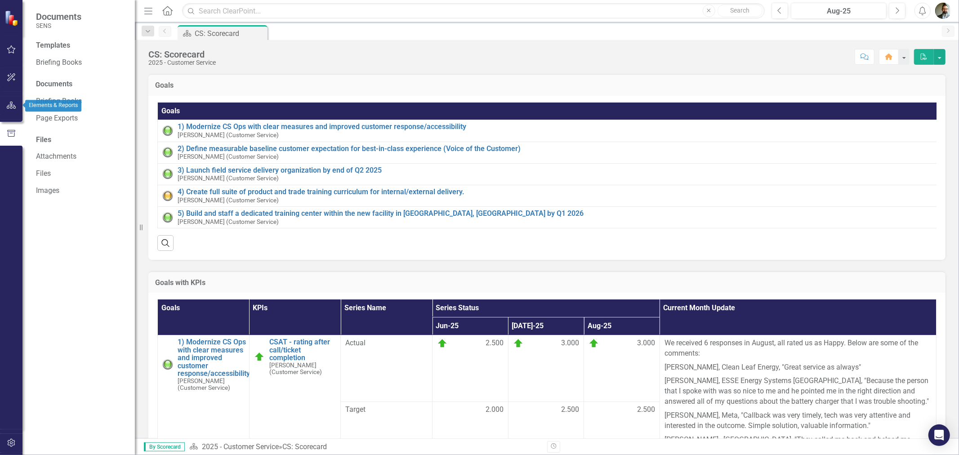  I want to click on div: Documents, so click(81, 84).